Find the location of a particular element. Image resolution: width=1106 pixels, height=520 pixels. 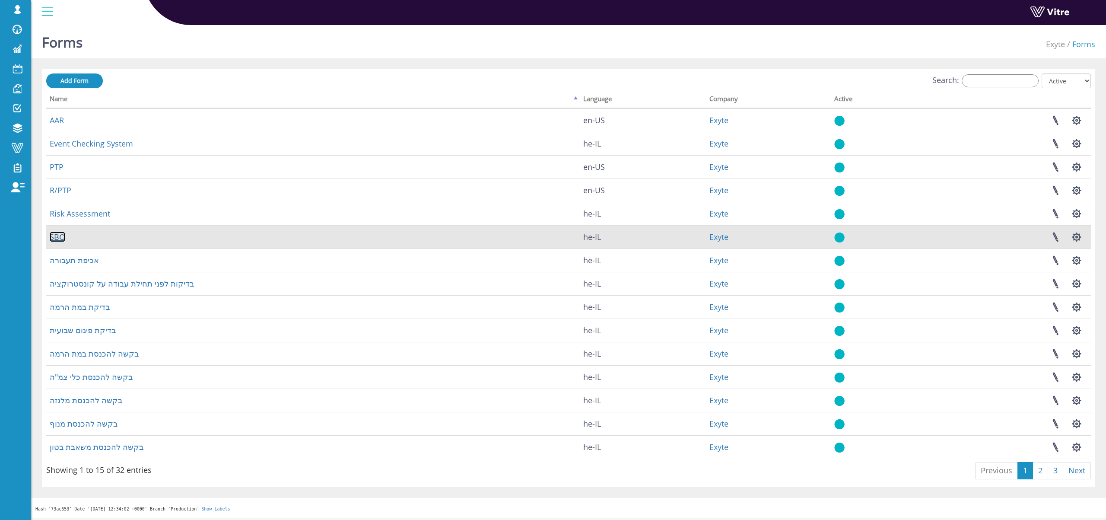

a: SBO is located at coordinates (57, 237).